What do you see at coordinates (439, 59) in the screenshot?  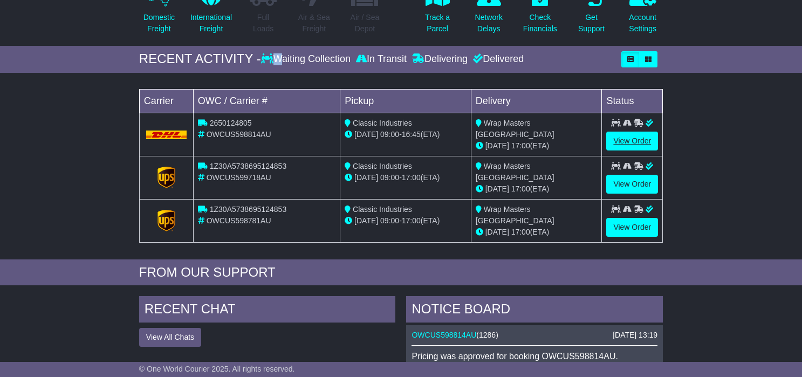 I see `div: Delivering` at bounding box center [439, 59].